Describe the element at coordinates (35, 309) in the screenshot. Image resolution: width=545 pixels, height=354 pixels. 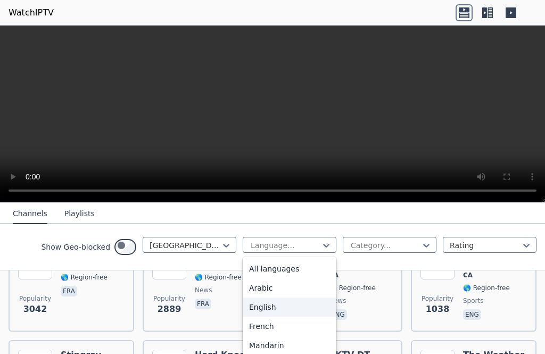
I see `span: 3042` at that location.